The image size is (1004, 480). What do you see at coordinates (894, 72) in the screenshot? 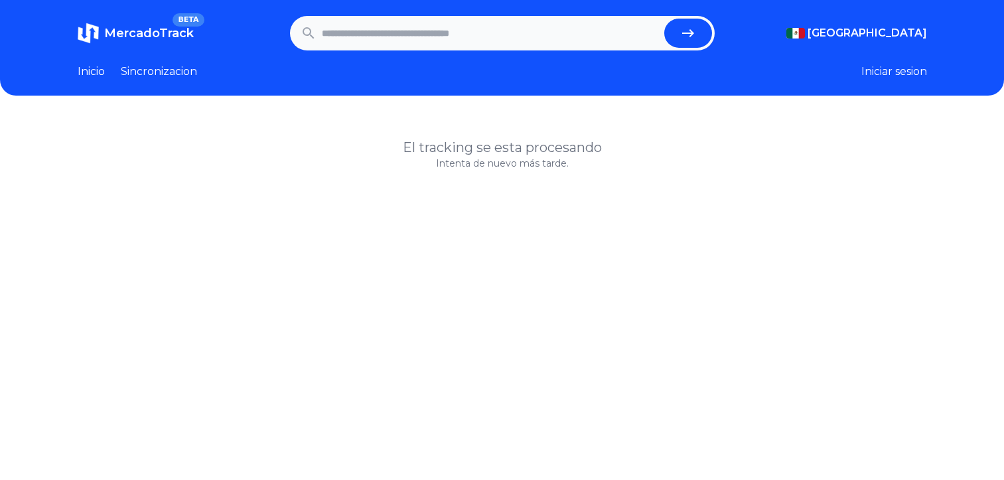
I see `button: Iniciar sesion` at bounding box center [894, 72].